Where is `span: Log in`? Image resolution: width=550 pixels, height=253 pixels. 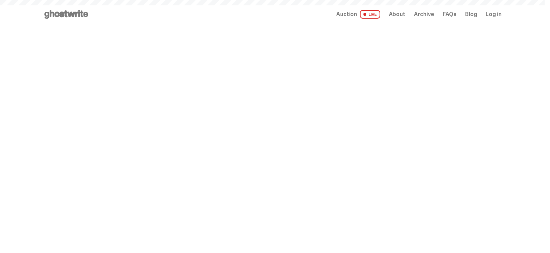 span: Log in is located at coordinates (494, 14).